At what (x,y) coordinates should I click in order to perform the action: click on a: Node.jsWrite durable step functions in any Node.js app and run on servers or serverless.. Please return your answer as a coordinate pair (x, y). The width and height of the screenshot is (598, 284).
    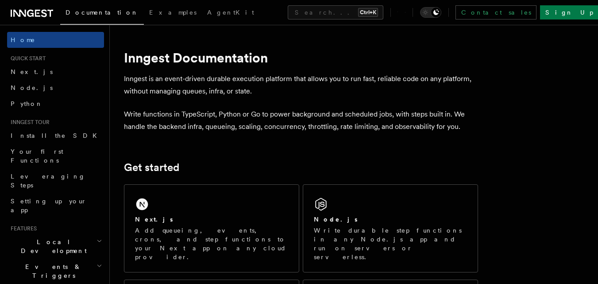
    Looking at the image, I should click on (390, 228).